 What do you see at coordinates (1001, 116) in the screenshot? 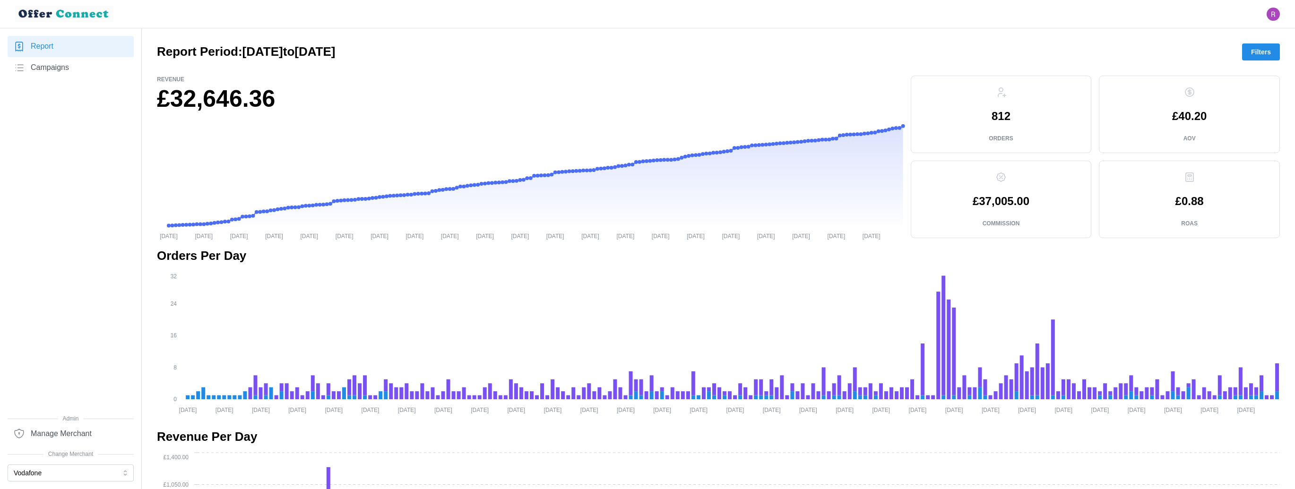
I see `p: 812` at bounding box center [1001, 116].